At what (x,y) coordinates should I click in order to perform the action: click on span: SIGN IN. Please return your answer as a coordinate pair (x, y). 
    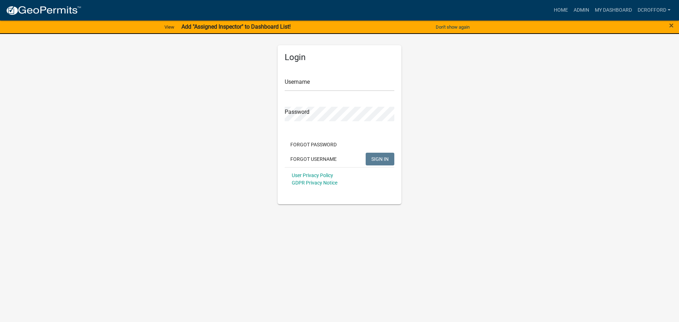
    Looking at the image, I should click on (380, 159).